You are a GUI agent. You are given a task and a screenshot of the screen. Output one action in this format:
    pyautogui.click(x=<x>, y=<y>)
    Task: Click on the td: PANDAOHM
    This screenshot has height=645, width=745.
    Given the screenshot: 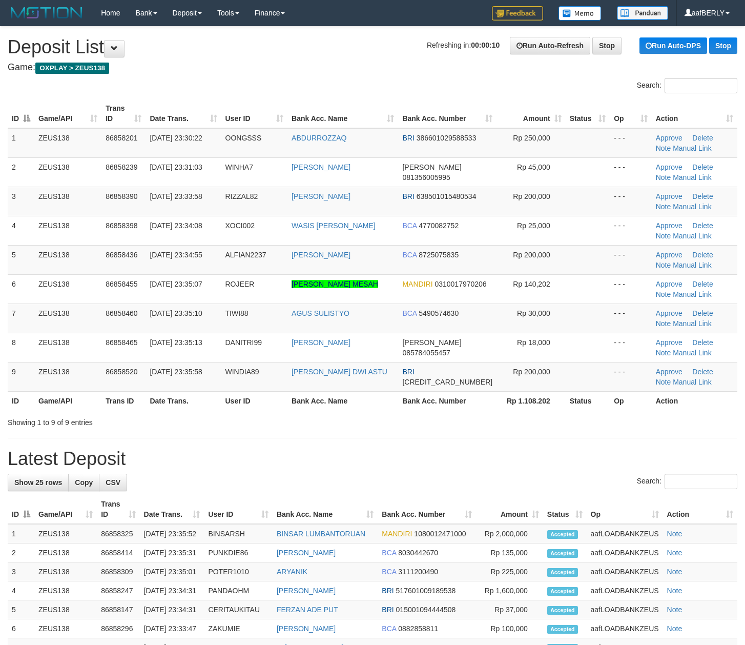 What is the action you would take?
    pyautogui.click(x=238, y=591)
    